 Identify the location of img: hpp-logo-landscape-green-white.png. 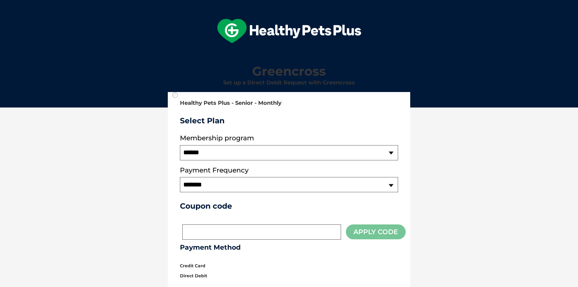
(289, 31).